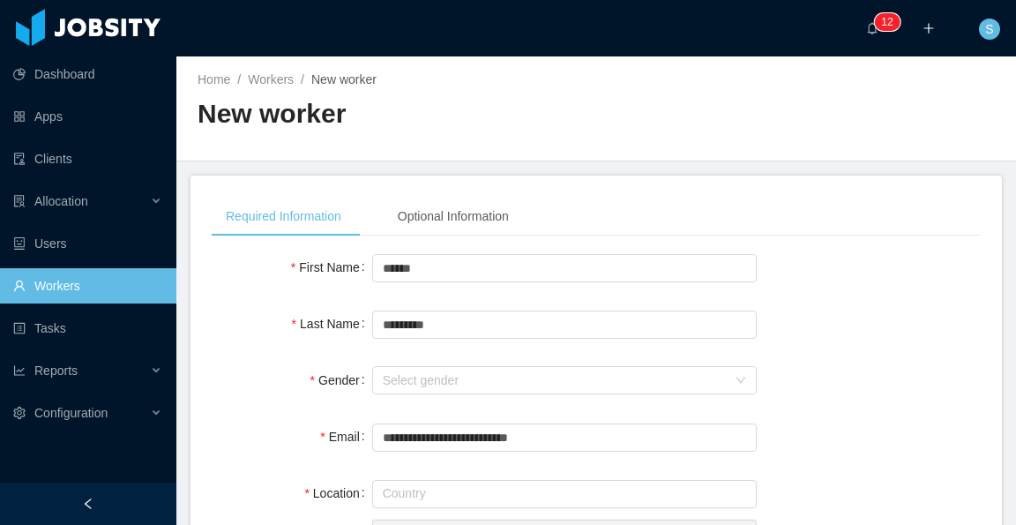  Describe the element at coordinates (332, 324) in the screenshot. I see `label: Last Name` at that location.